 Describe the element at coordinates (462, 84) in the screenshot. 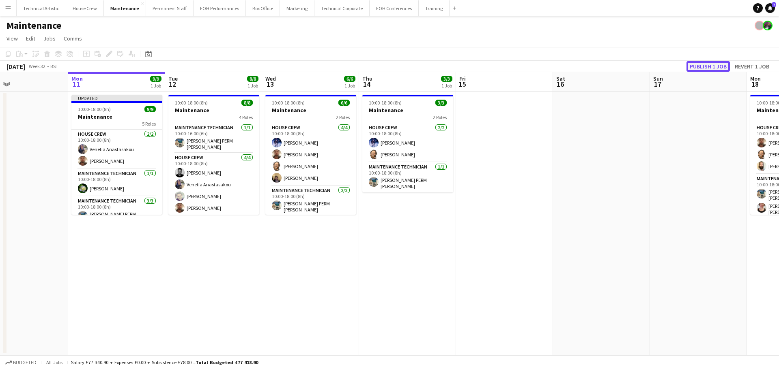

I see `span: 15` at that location.